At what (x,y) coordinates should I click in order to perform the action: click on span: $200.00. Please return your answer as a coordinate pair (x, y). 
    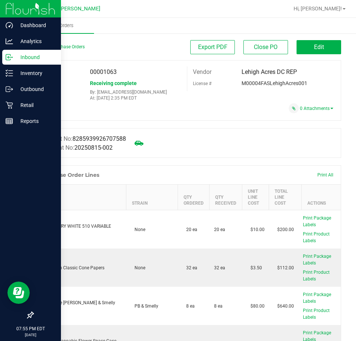
    Looking at the image, I should click on (284, 230).